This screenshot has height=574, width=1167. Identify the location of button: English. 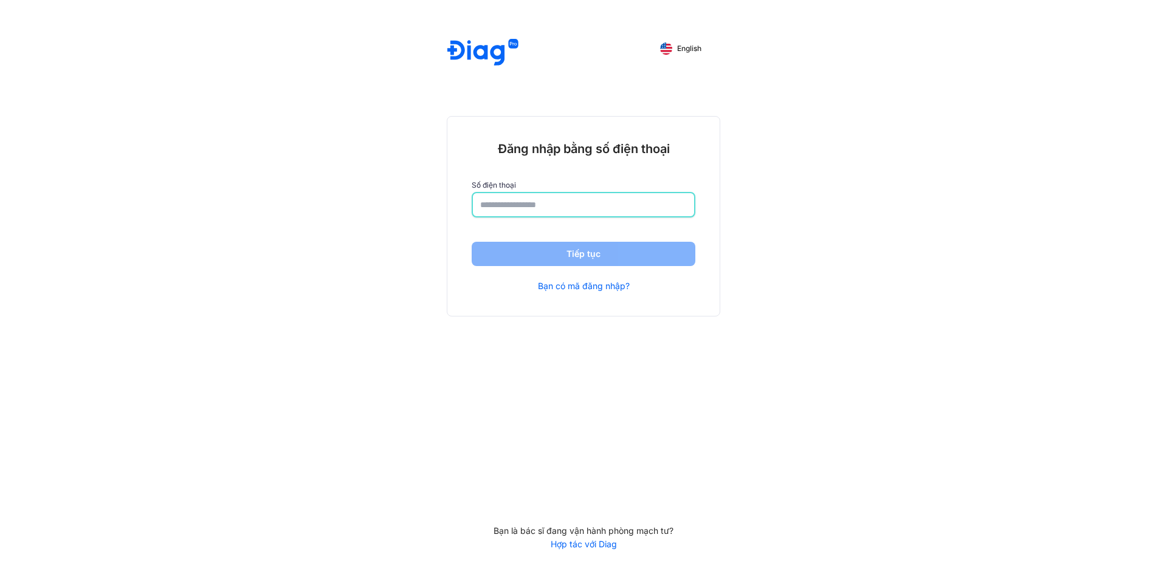
(681, 49).